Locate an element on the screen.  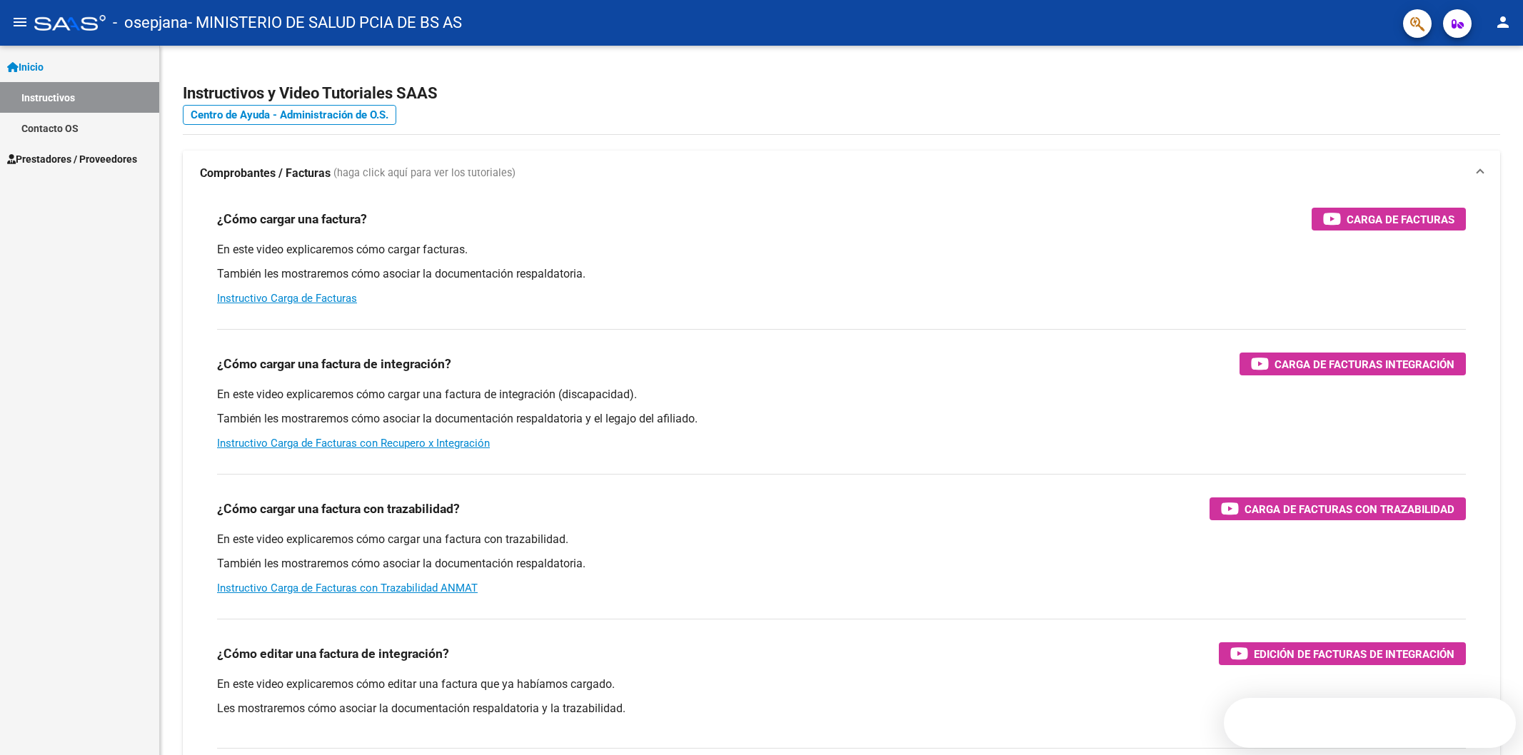
a: Instructivo Carga de Facturas con Recupero x Integración is located at coordinates (353, 443).